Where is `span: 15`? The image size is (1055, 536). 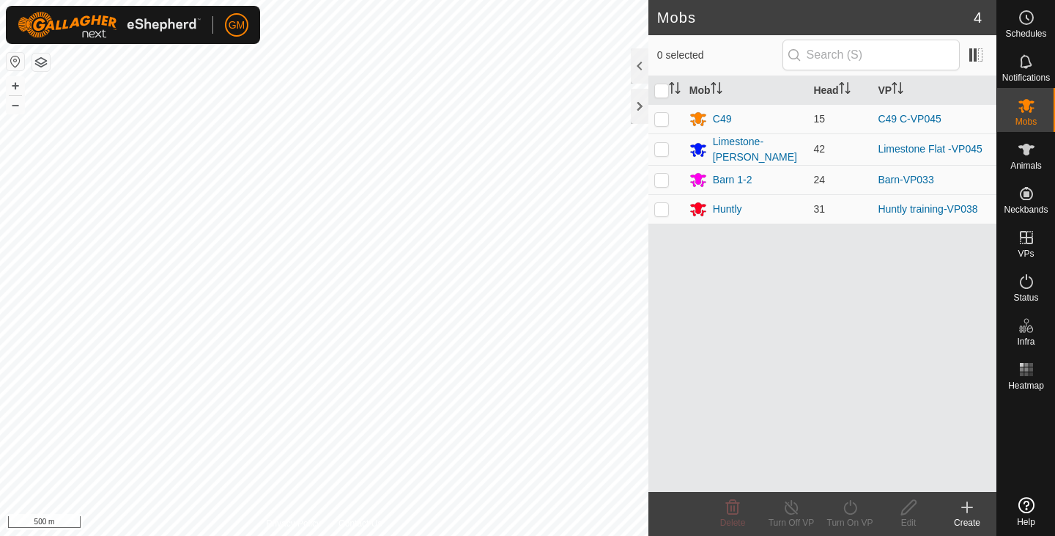 span: 15 is located at coordinates (819, 119).